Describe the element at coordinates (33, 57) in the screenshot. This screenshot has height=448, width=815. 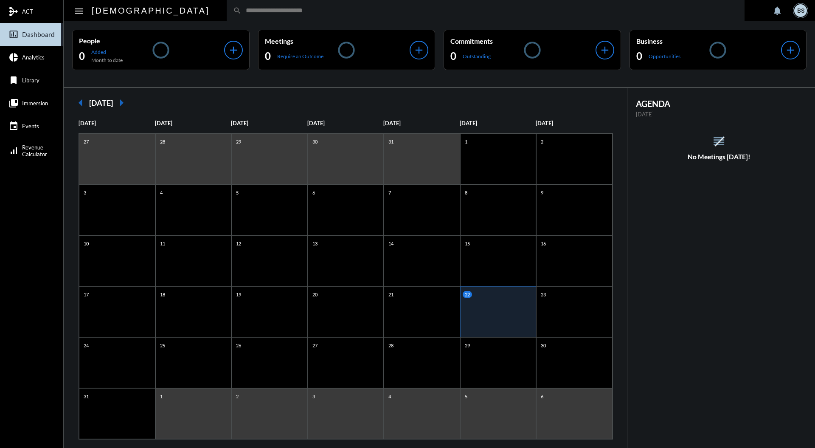
I see `span: Analytics` at that location.